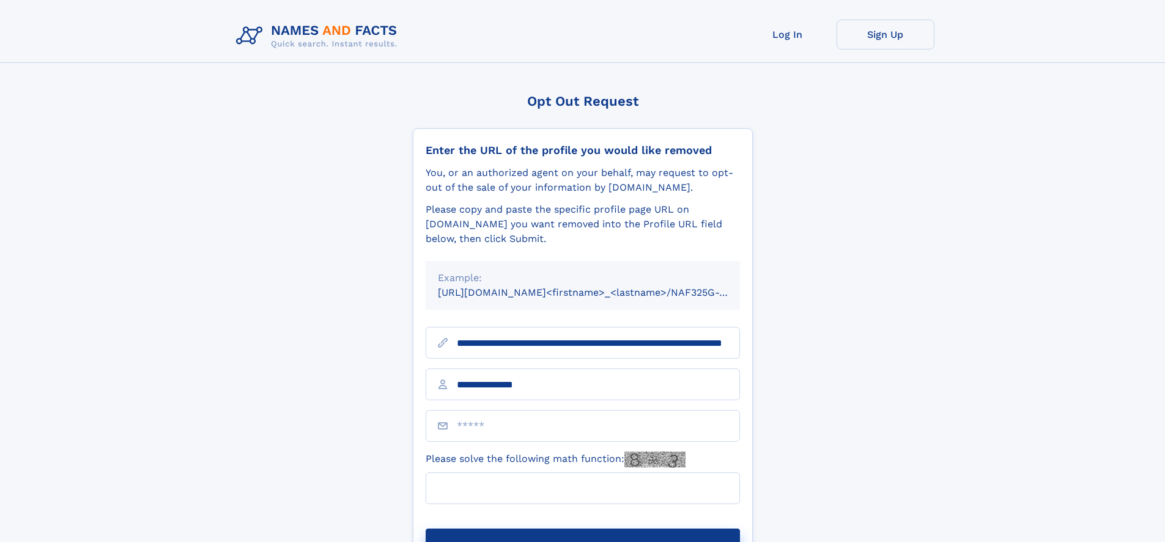  I want to click on div: You, or an authorized agent on your behalf, may request to opt-out of the sale of your informatio..., so click(583, 180).